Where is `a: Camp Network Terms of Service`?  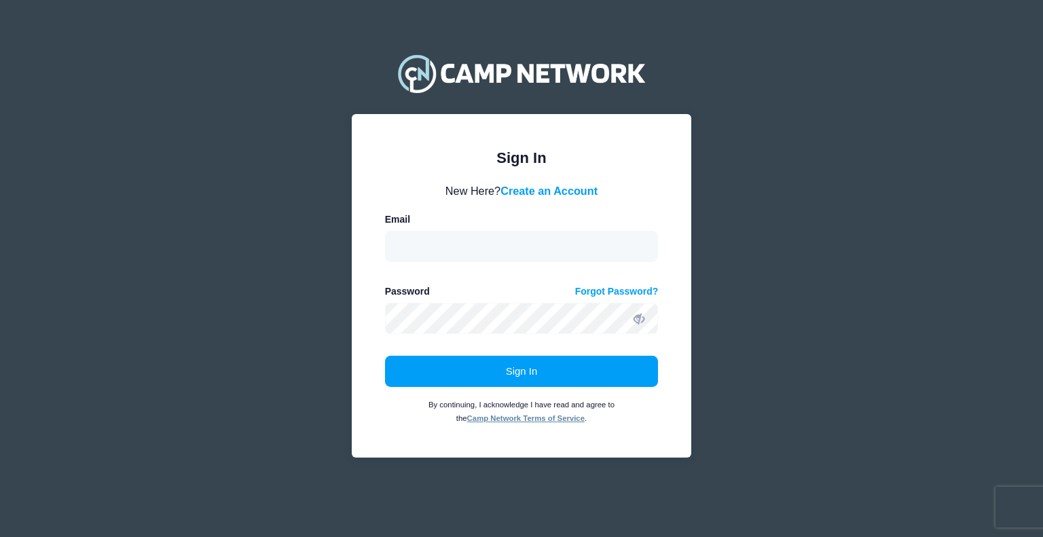 a: Camp Network Terms of Service is located at coordinates (525, 418).